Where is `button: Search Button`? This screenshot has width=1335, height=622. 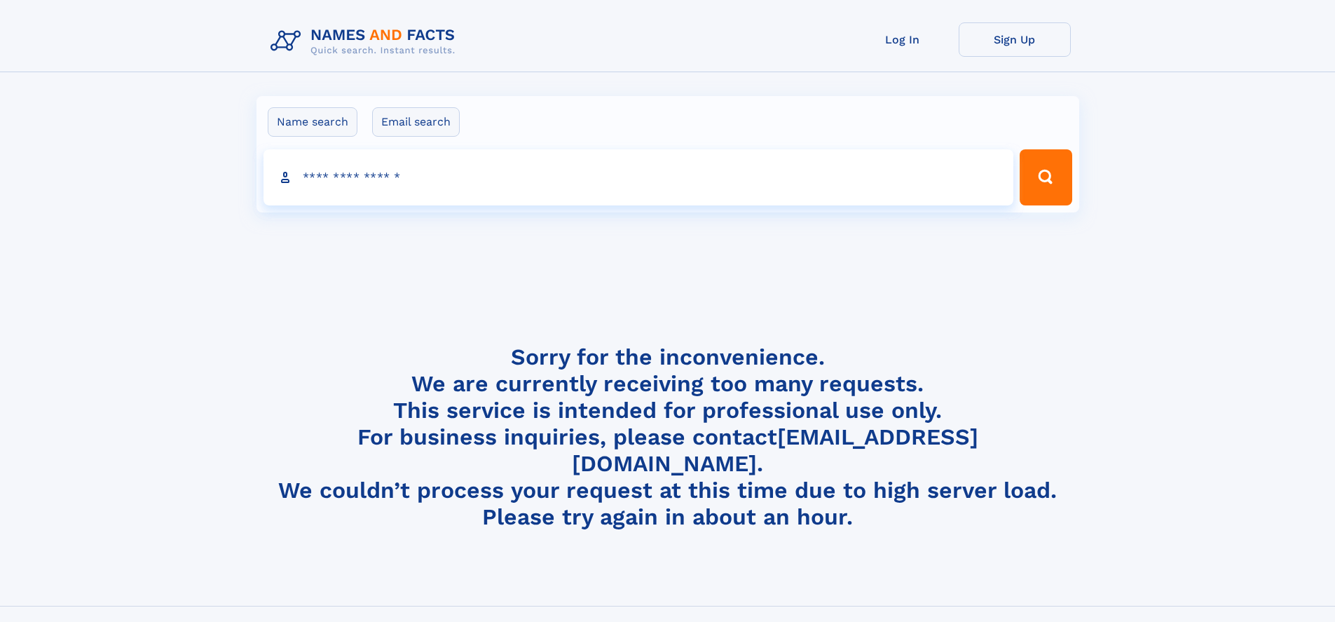
button: Search Button is located at coordinates (1046, 177).